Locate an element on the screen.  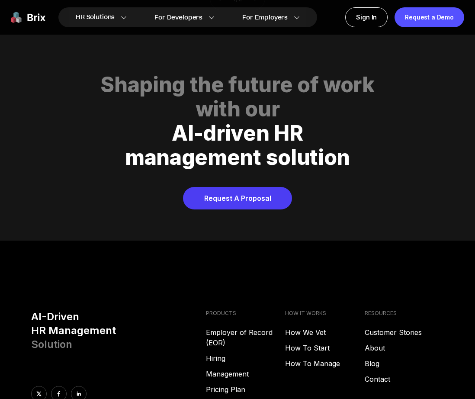
div: with our is located at coordinates (238, 109).